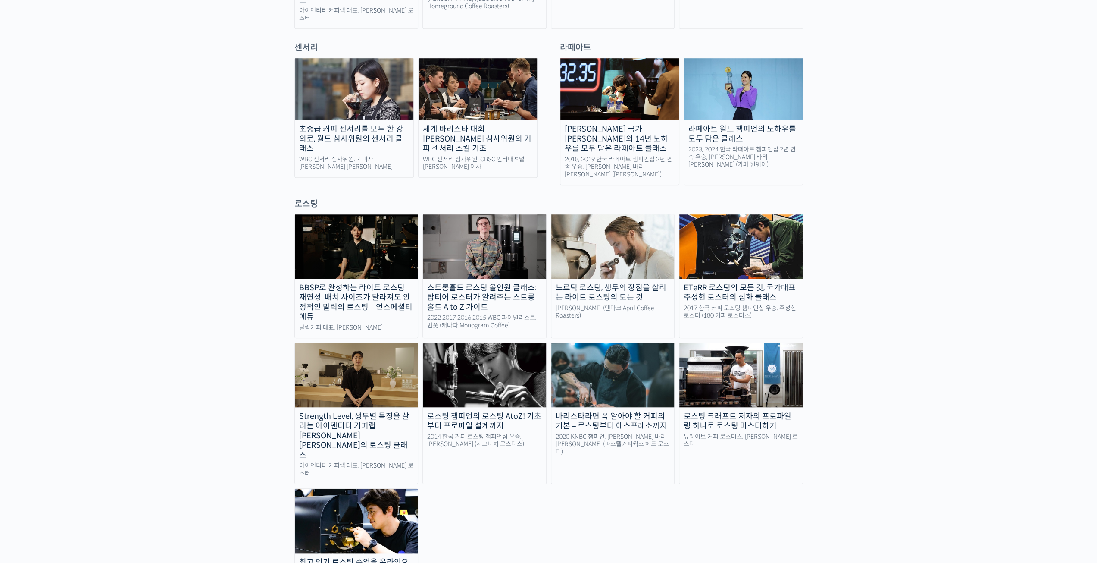 The width and height of the screenshot is (1097, 563). What do you see at coordinates (741, 312) in the screenshot?
I see `div: 2017 한국 커피 로스팅 챔피언십 우승, 주성현 로스터 (180 커피 로스터스)` at bounding box center [741, 312].